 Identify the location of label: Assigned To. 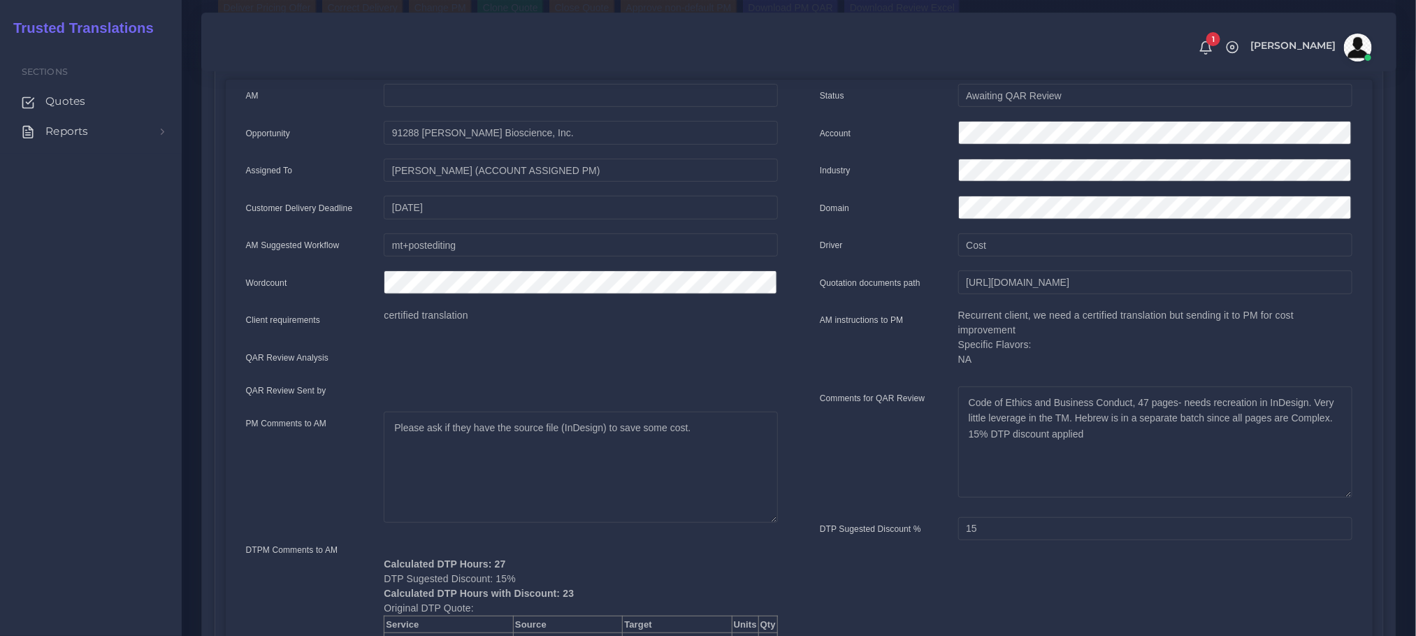
(269, 171).